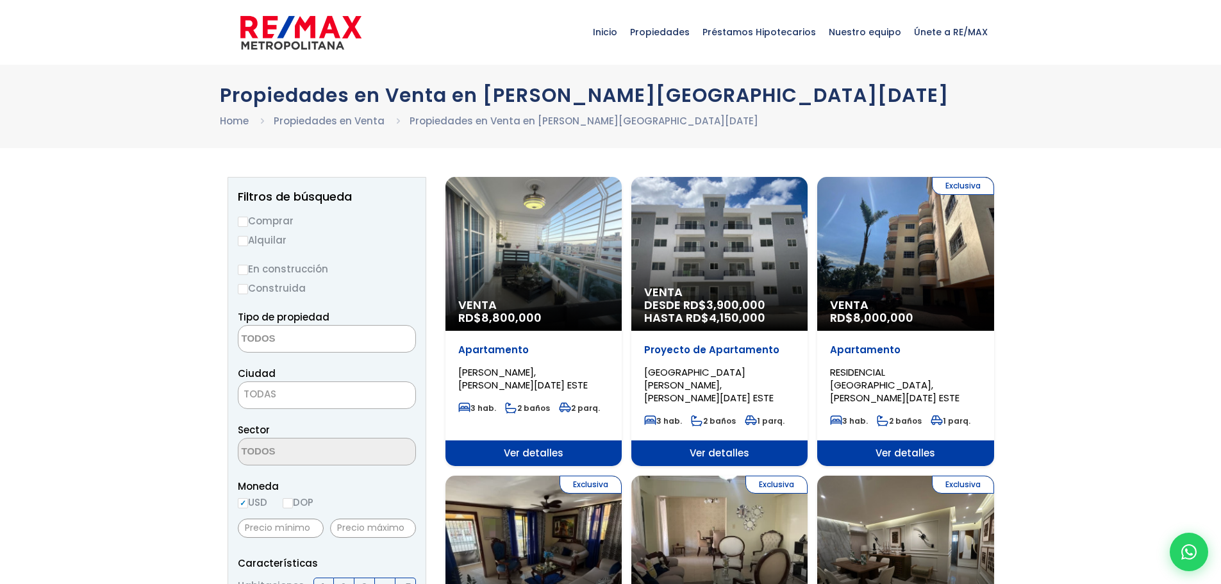 This screenshot has width=1221, height=584. Describe the element at coordinates (256, 373) in the screenshot. I see `span: Ciudad` at that location.